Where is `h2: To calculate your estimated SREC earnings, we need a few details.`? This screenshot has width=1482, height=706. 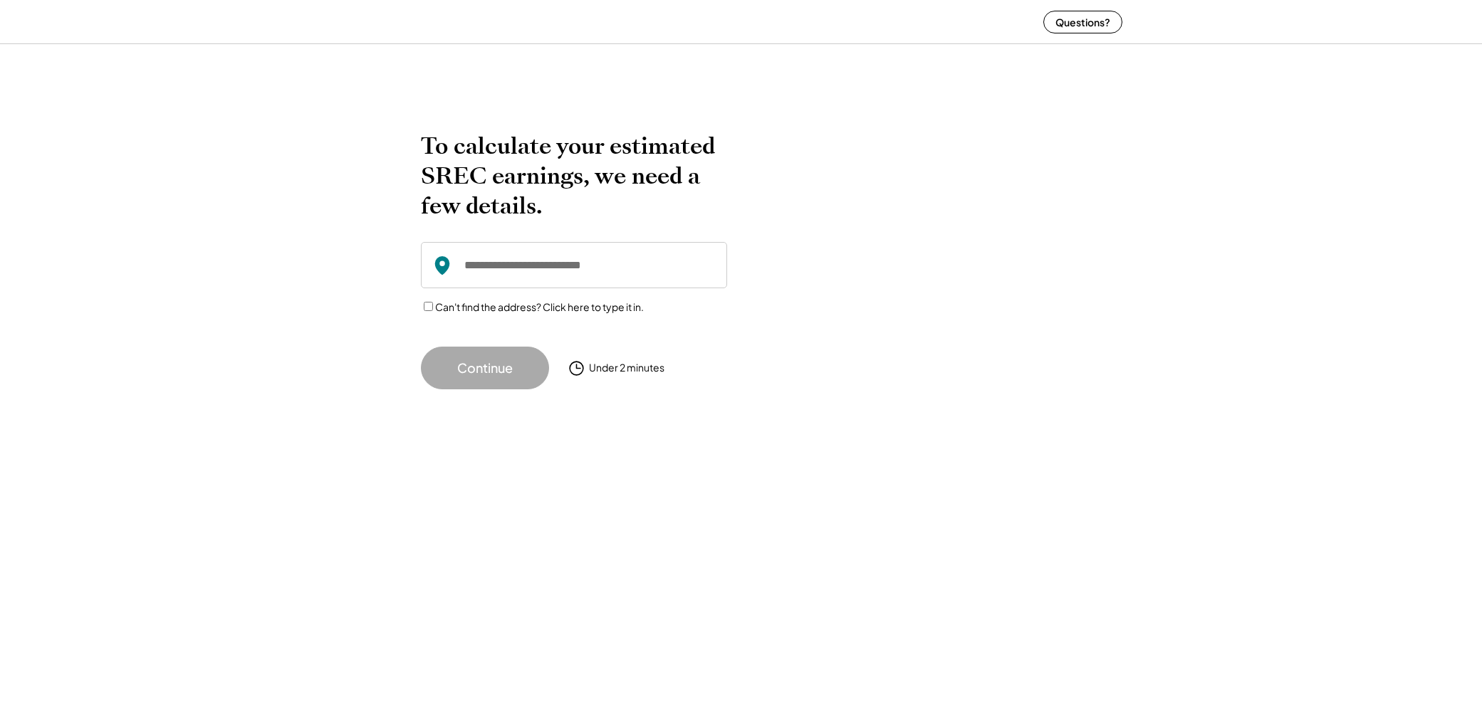
h2: To calculate your estimated SREC earnings, we need a few details. is located at coordinates (574, 176).